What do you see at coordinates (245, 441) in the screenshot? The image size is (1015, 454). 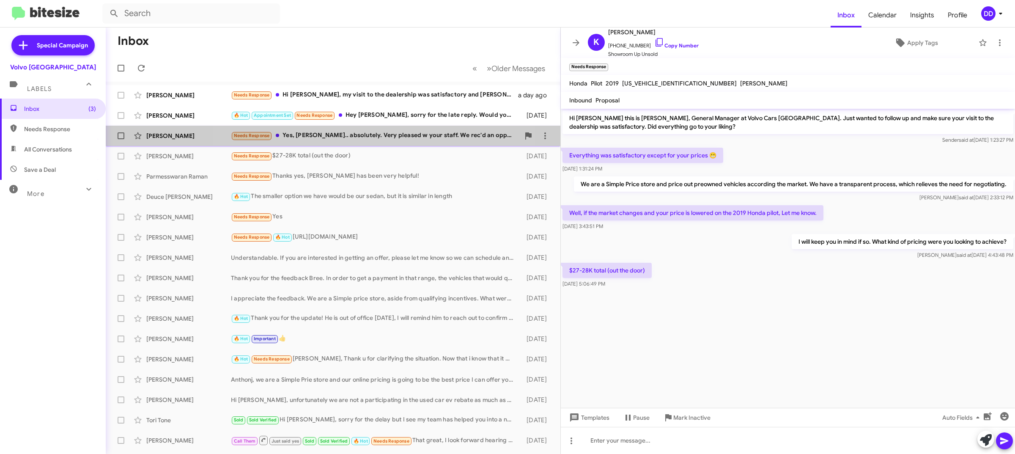 I see `span: Call Them` at bounding box center [245, 441].